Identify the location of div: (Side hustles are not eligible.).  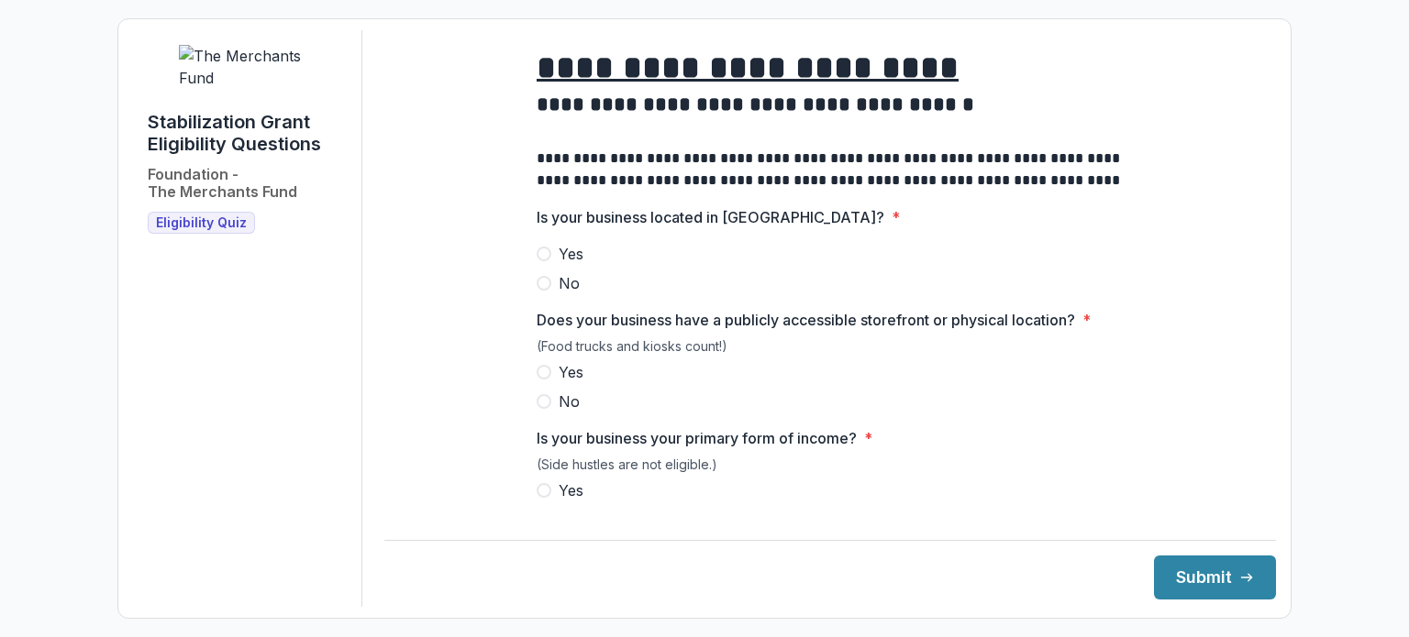
(830, 468).